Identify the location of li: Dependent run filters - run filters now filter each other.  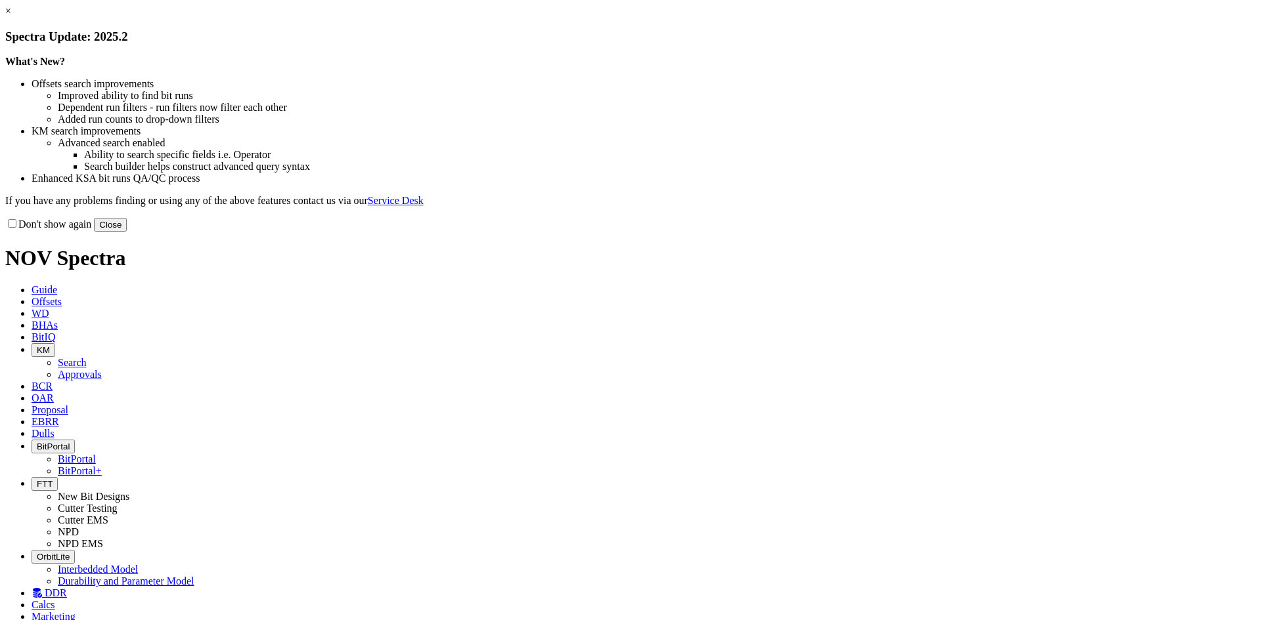
(657, 108).